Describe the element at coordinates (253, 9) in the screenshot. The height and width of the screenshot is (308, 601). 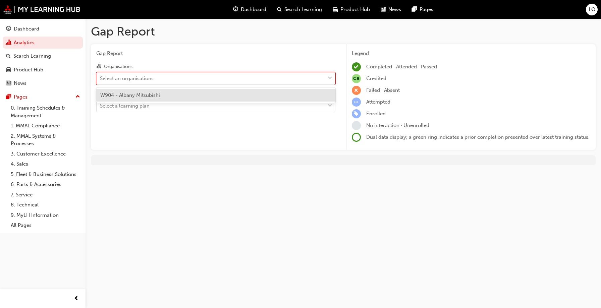
I see `span: Dashboard` at that location.